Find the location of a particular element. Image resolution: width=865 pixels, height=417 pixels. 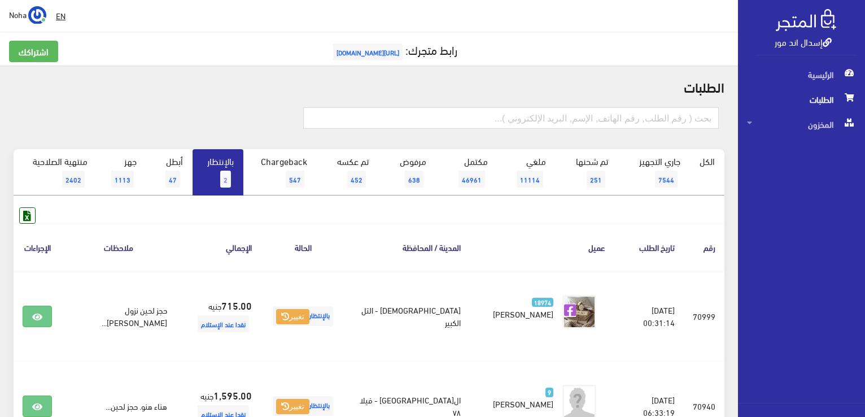

span: نقدا عند الإستلام is located at coordinates (223, 324).